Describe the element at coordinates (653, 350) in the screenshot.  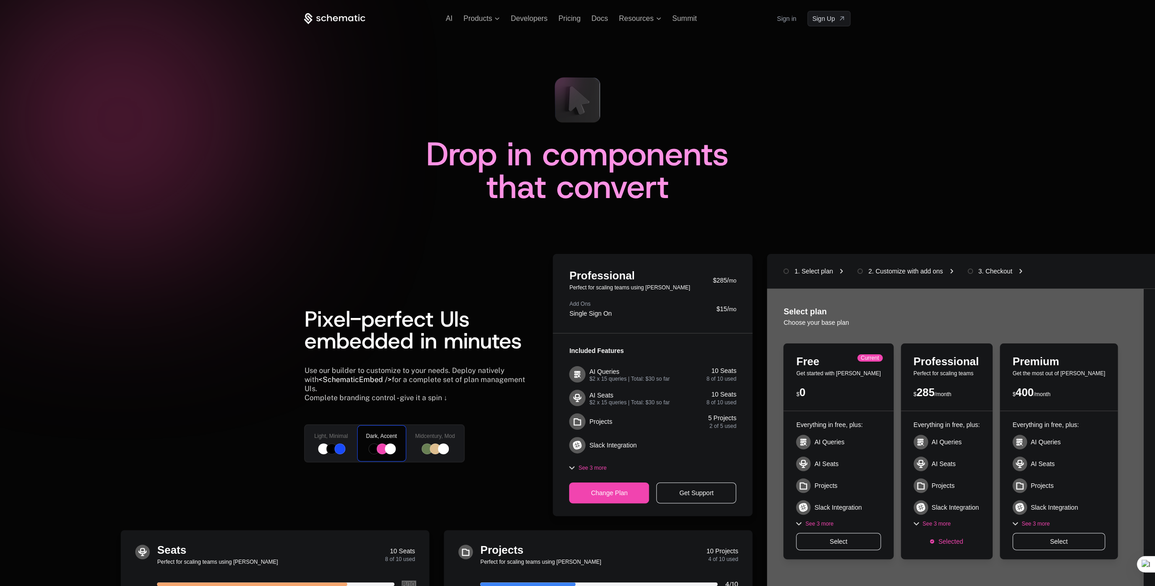
I see `div: Included Features` at that location.